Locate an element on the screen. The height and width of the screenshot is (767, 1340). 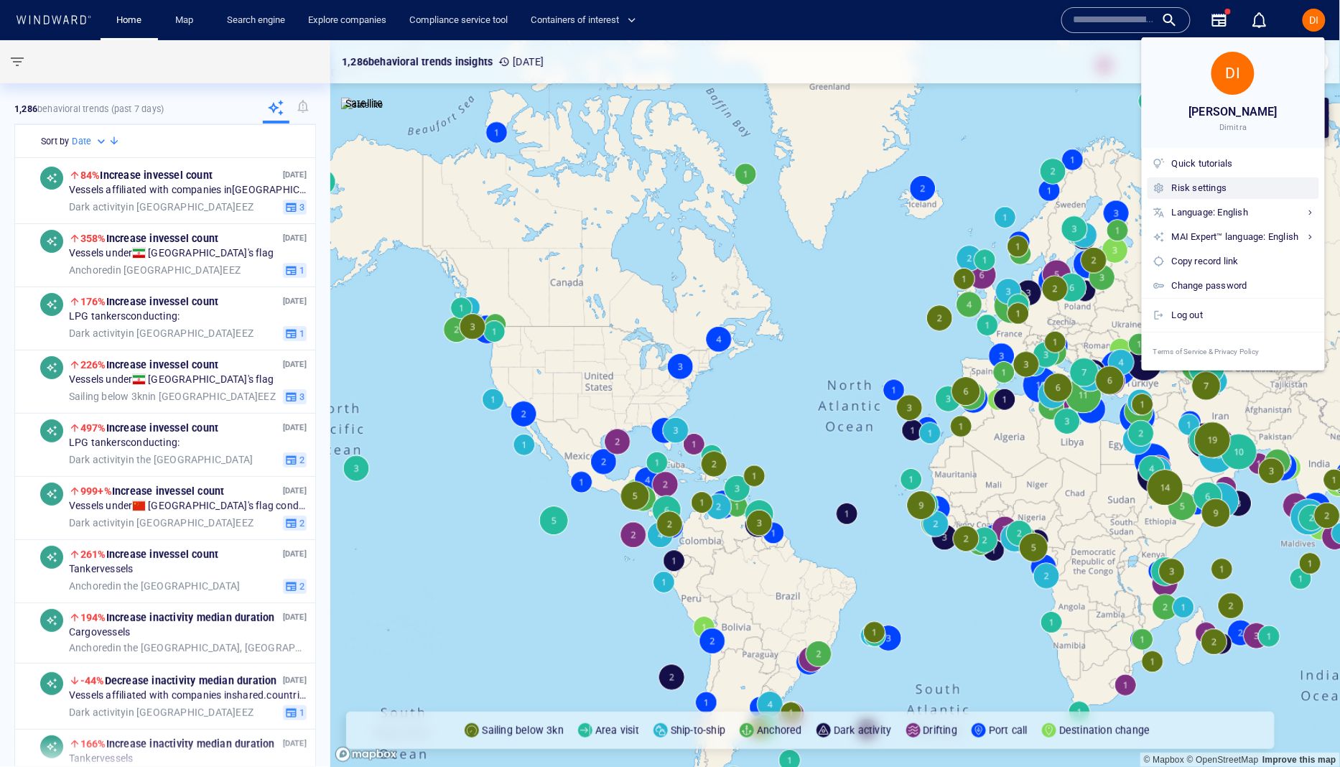
div: Copy record link is located at coordinates (1243, 261).